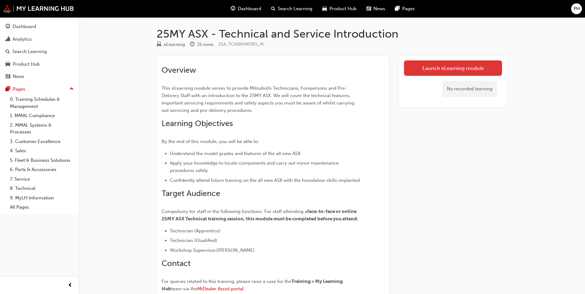 The height and width of the screenshot is (294, 585). I want to click on span: Confidently attend future training on the all new ASX with the foundation skills implanted., so click(266, 180).